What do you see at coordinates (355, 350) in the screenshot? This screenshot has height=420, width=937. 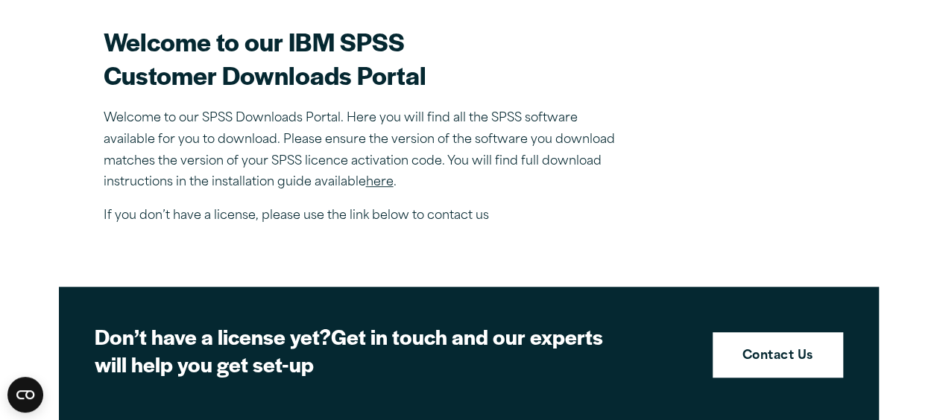 I see `h2: Get in touch and our experts will help you get set-up` at bounding box center [355, 350].